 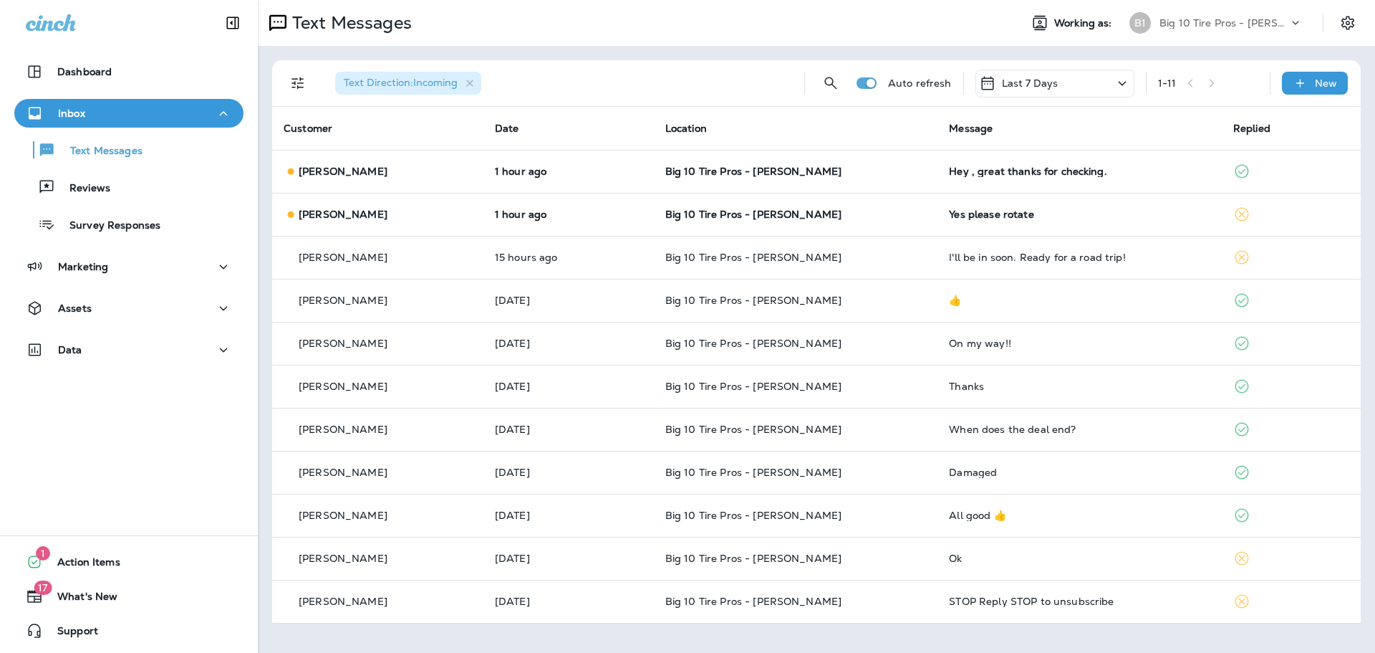 I want to click on span: Support, so click(x=70, y=633).